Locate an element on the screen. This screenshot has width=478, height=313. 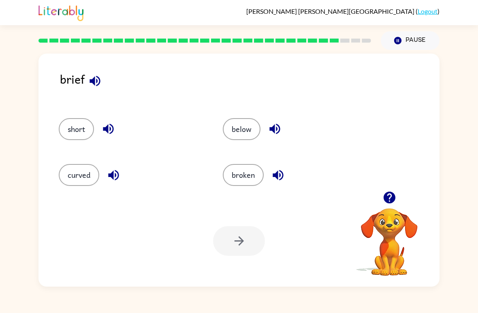
button: below is located at coordinates (242, 129).